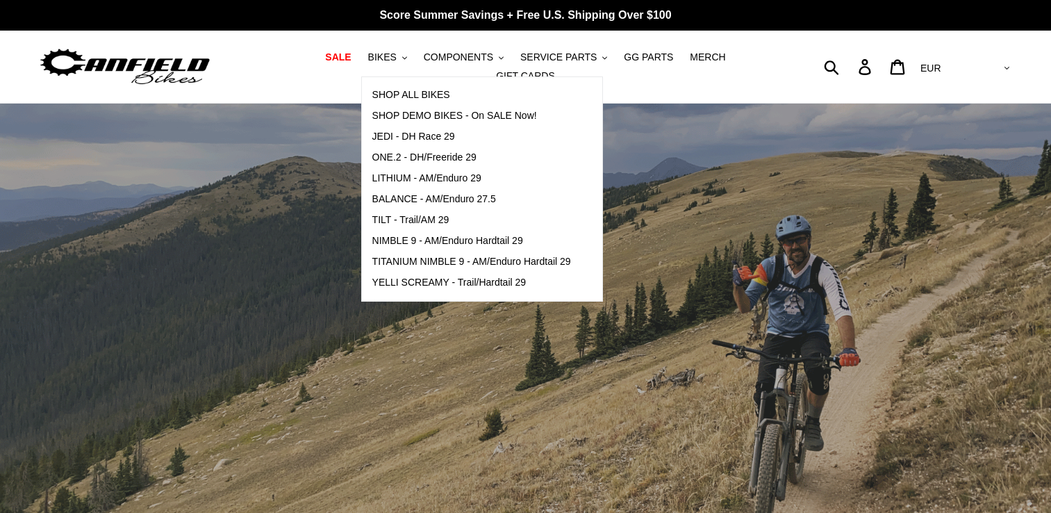 The image size is (1051, 513). I want to click on span: GIFT CARDS, so click(525, 76).